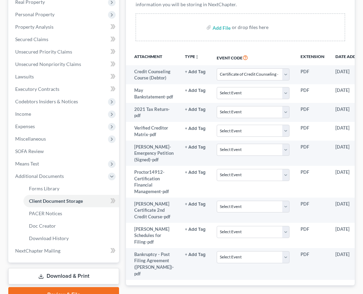  What do you see at coordinates (250, 27) in the screenshot?
I see `div: or drop files here` at bounding box center [250, 27].